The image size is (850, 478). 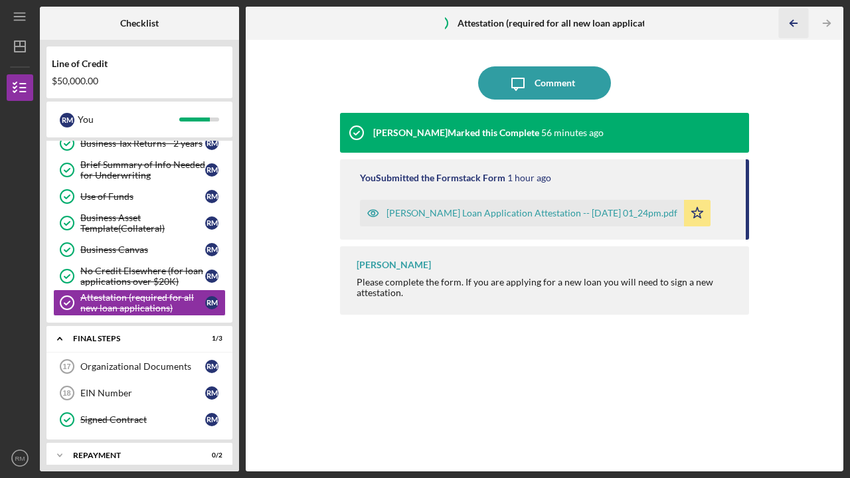 I want to click on a: Brief Summary of Info Needed for UnderwritingRM, so click(x=139, y=170).